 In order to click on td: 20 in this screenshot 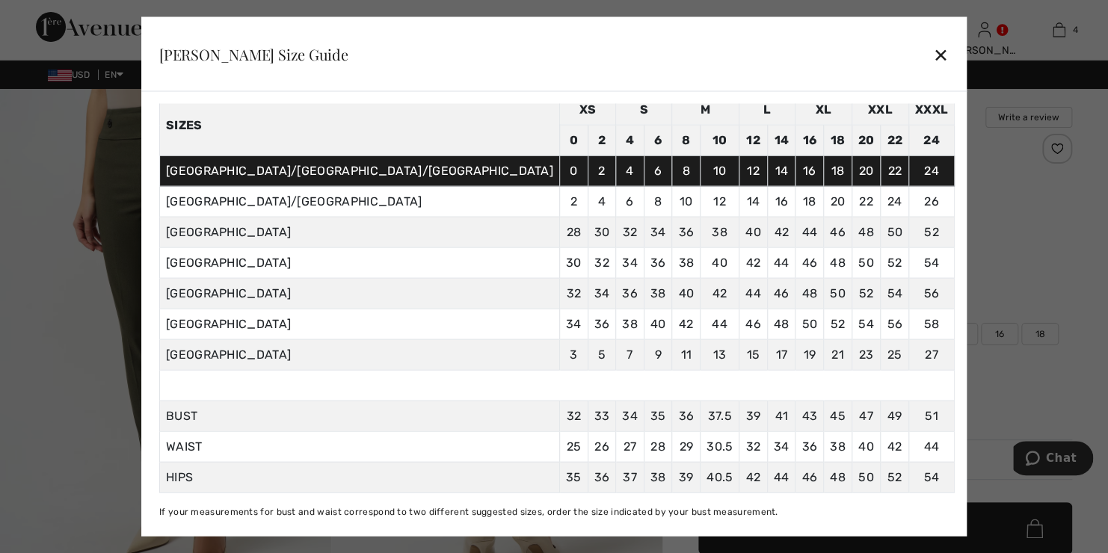, I will do `click(837, 201)`.